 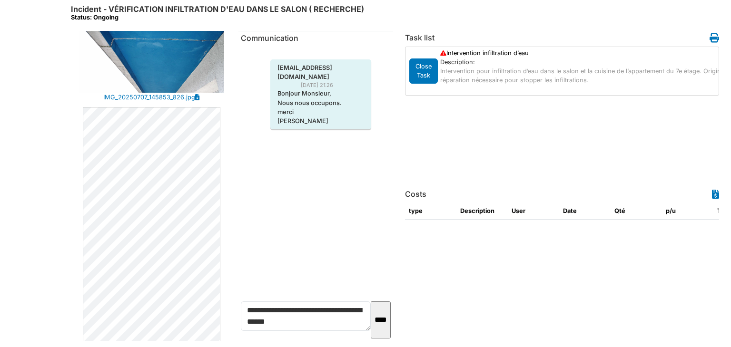 I want to click on p: Nous nous occupons., so click(x=321, y=103).